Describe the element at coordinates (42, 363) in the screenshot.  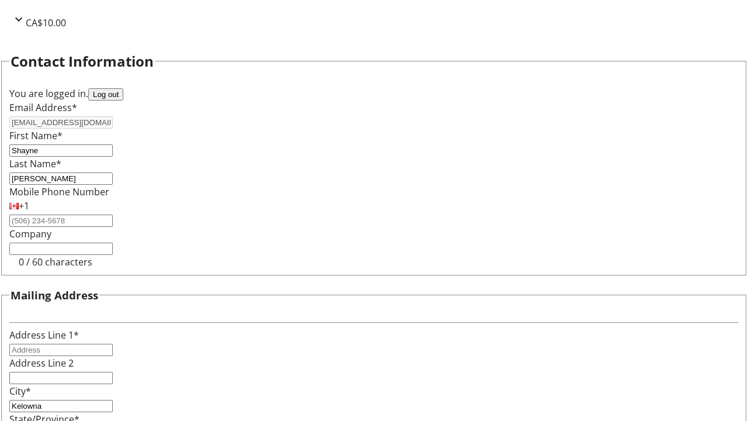
I see `label: Address Line 2` at that location.